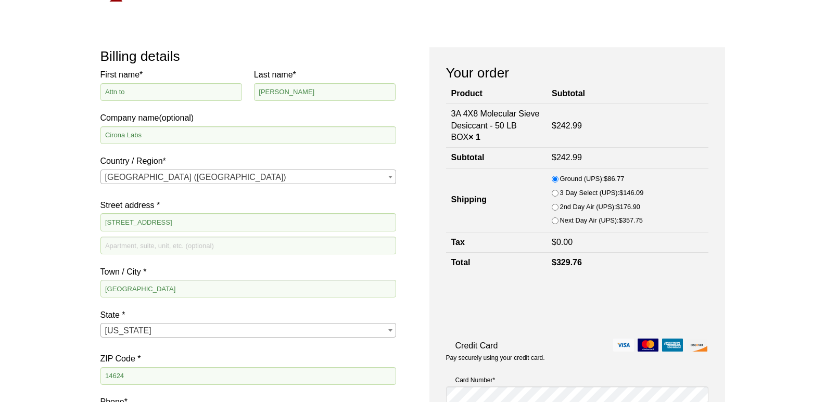 This screenshot has height=402, width=825. Describe the element at coordinates (592, 179) in the screenshot. I see `label: Ground (UPS):` at that location.